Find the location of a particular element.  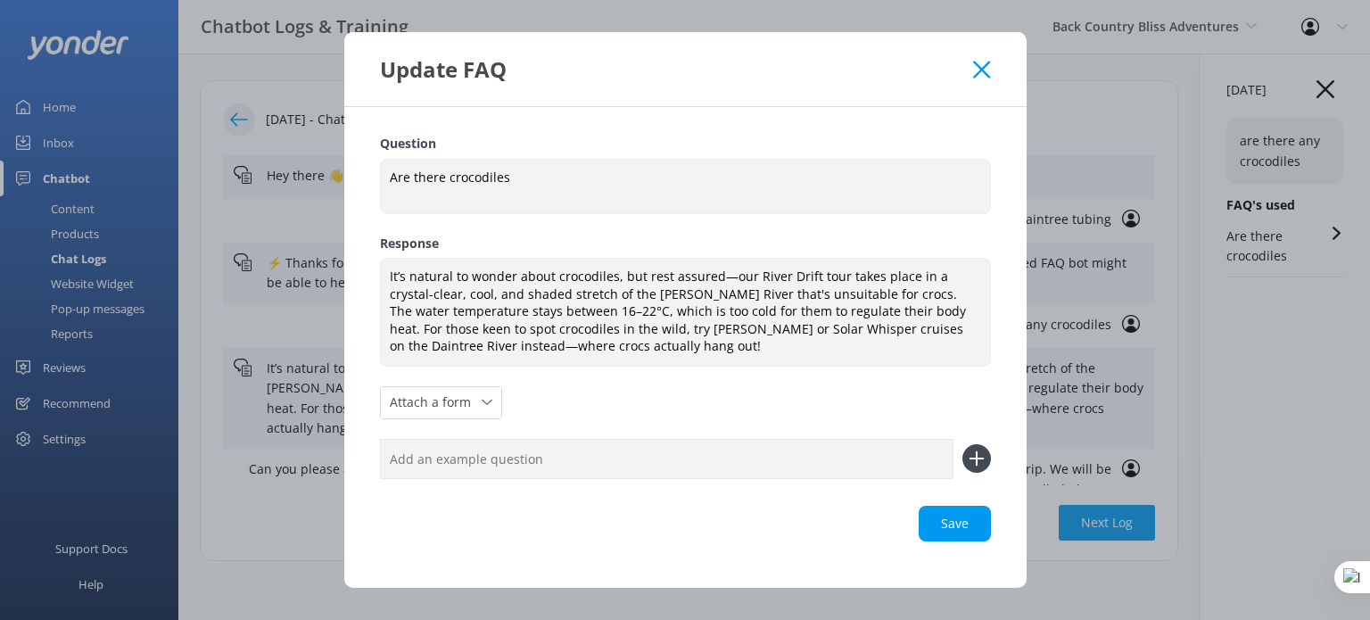

button: Close is located at coordinates (981, 70).